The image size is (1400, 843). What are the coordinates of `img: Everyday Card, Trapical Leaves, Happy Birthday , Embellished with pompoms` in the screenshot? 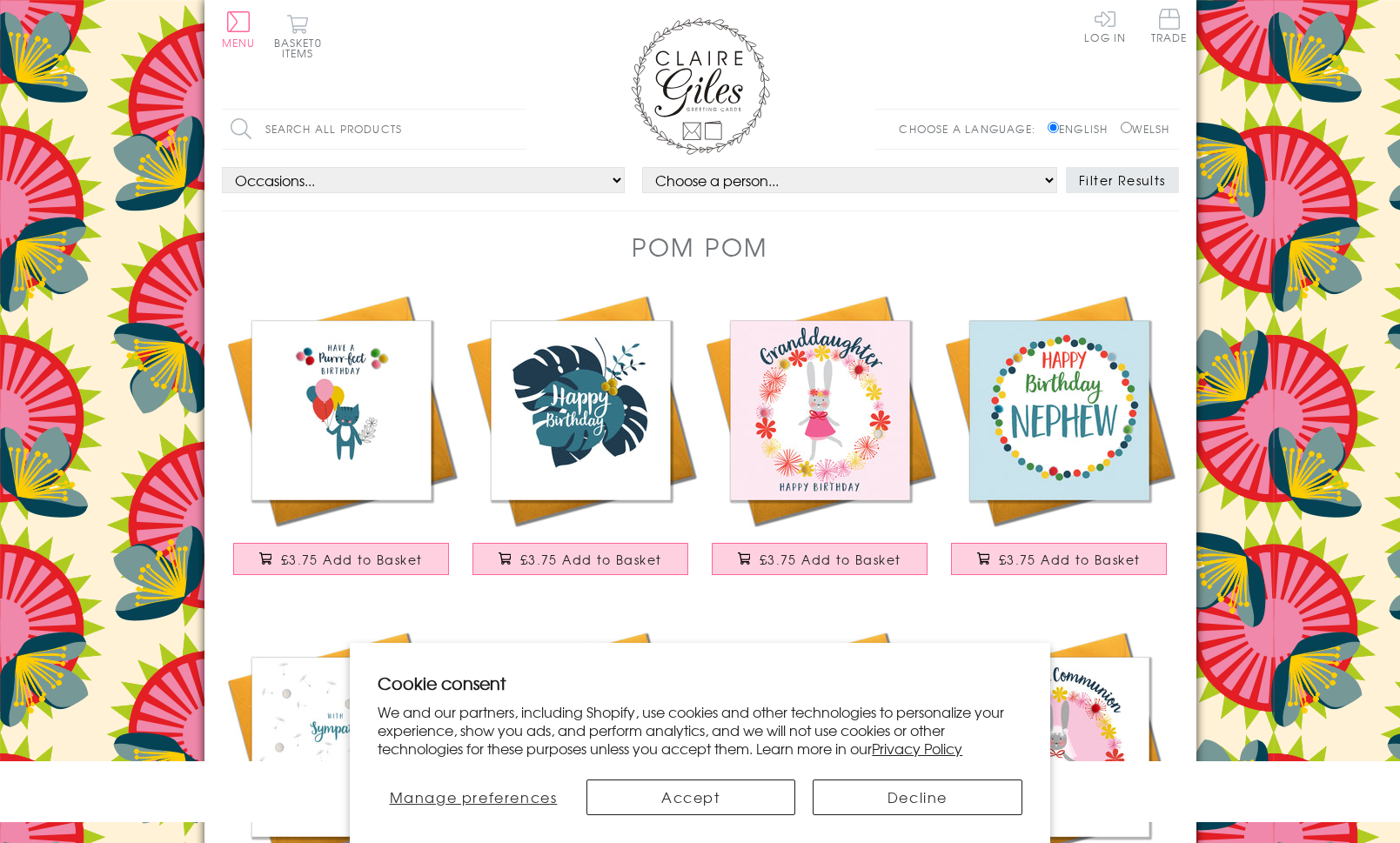 It's located at (581, 410).